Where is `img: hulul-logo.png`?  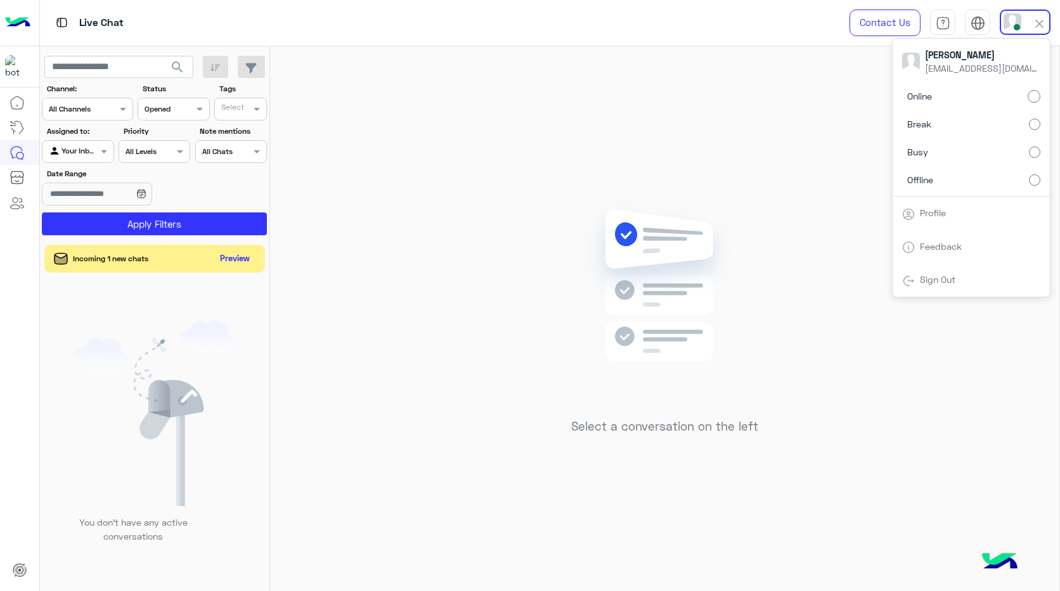
img: hulul-logo.png is located at coordinates (1000, 562).